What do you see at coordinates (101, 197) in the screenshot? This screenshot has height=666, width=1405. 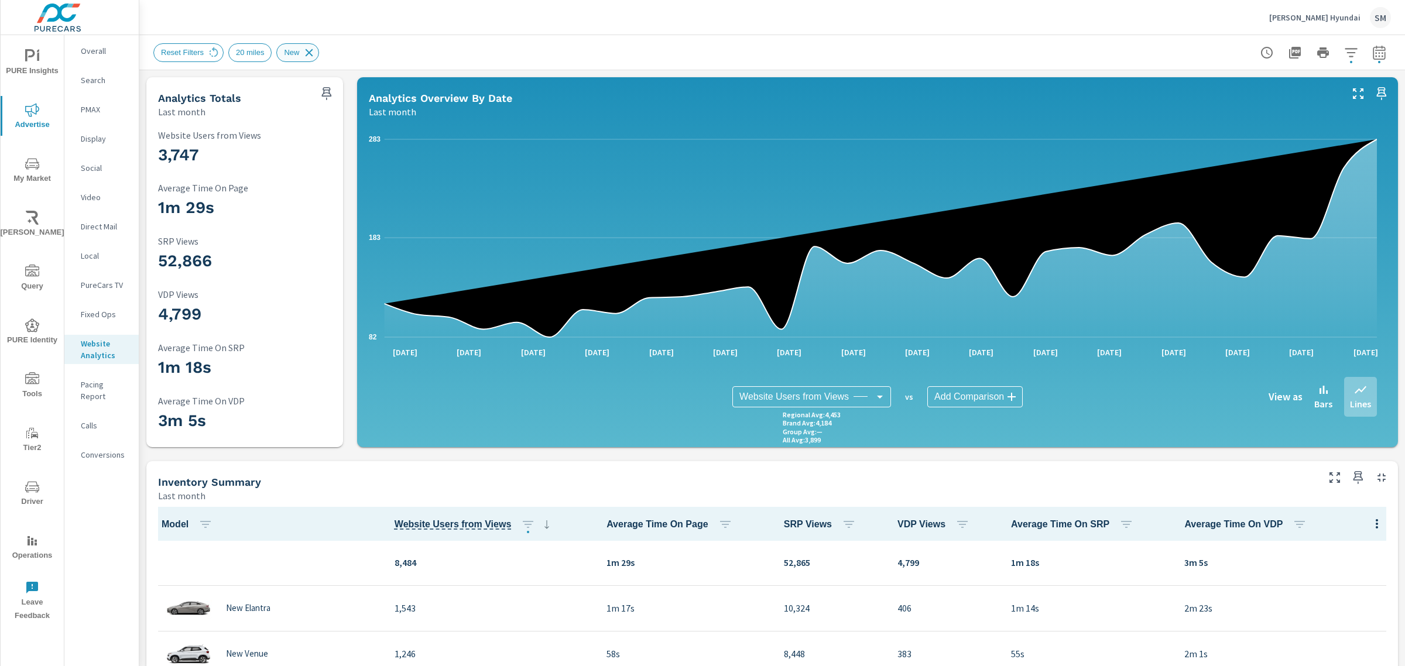 I see `div: Video` at bounding box center [101, 197].